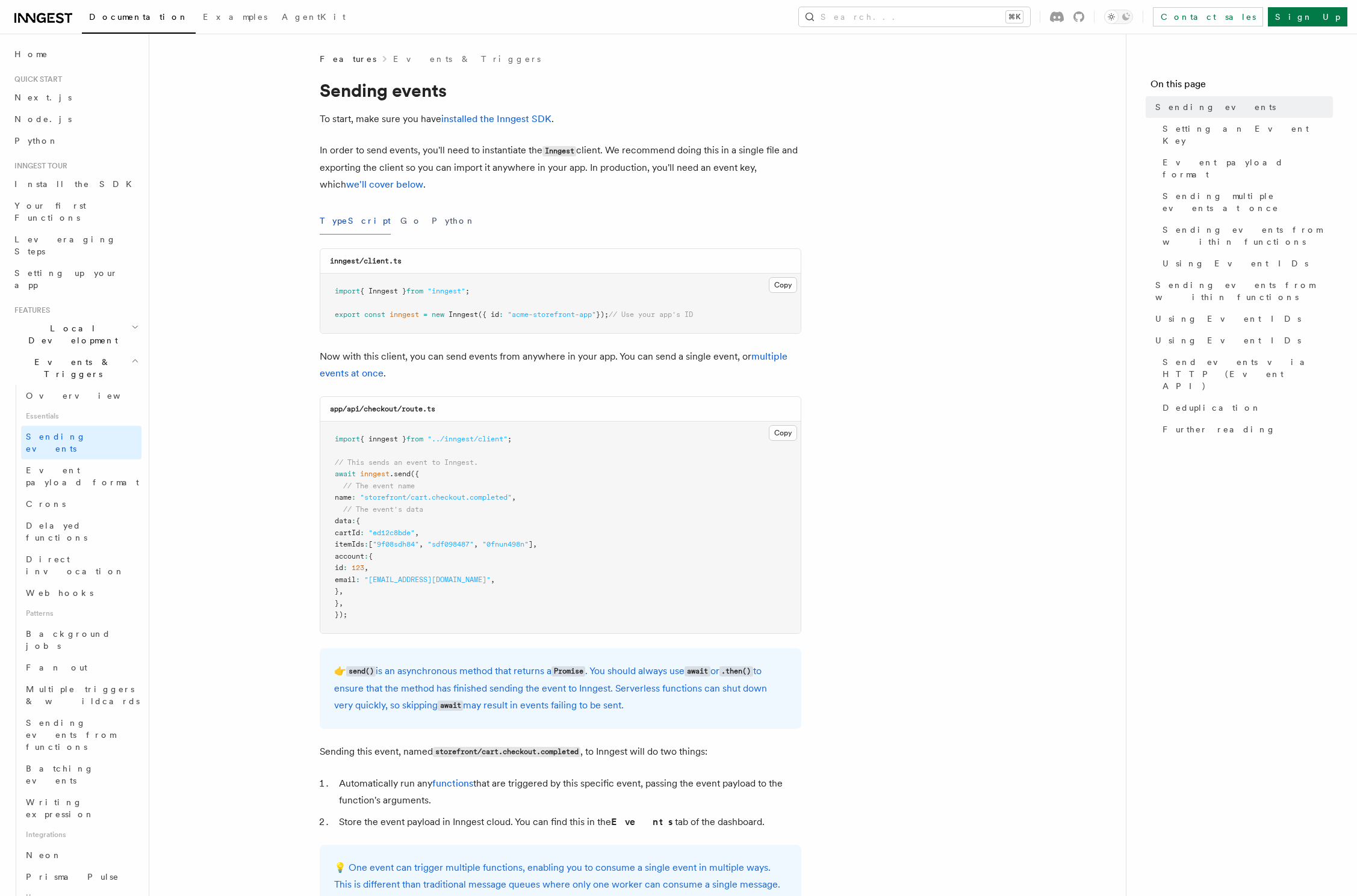  I want to click on a: Webhooks, so click(81, 593).